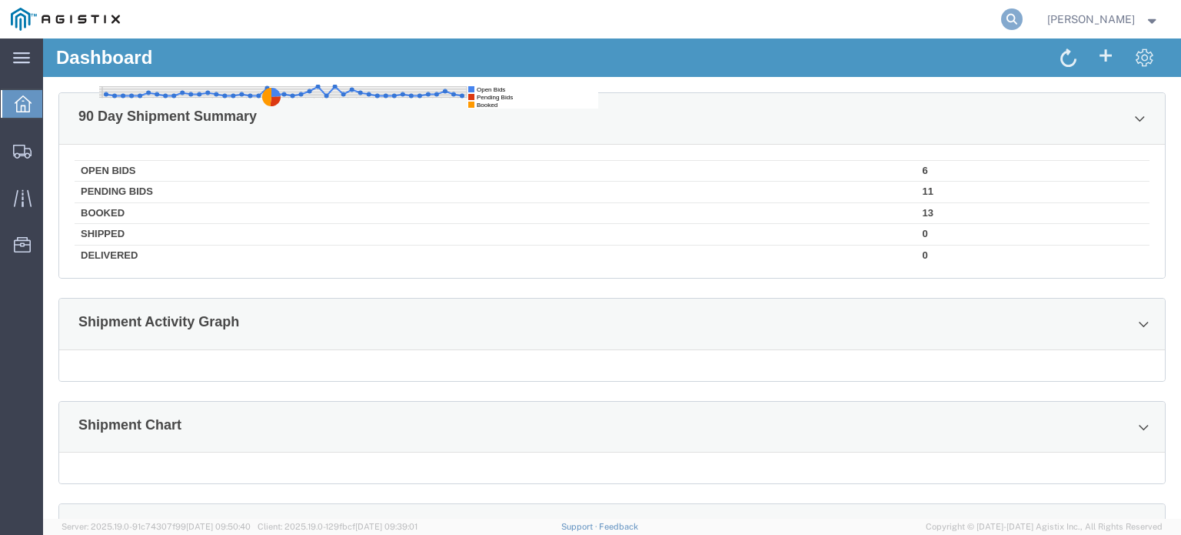 The height and width of the screenshot is (535, 1181). Describe the element at coordinates (156, 526) in the screenshot. I see `span: Server: 2025.19.0-91c74307f99` at that location.